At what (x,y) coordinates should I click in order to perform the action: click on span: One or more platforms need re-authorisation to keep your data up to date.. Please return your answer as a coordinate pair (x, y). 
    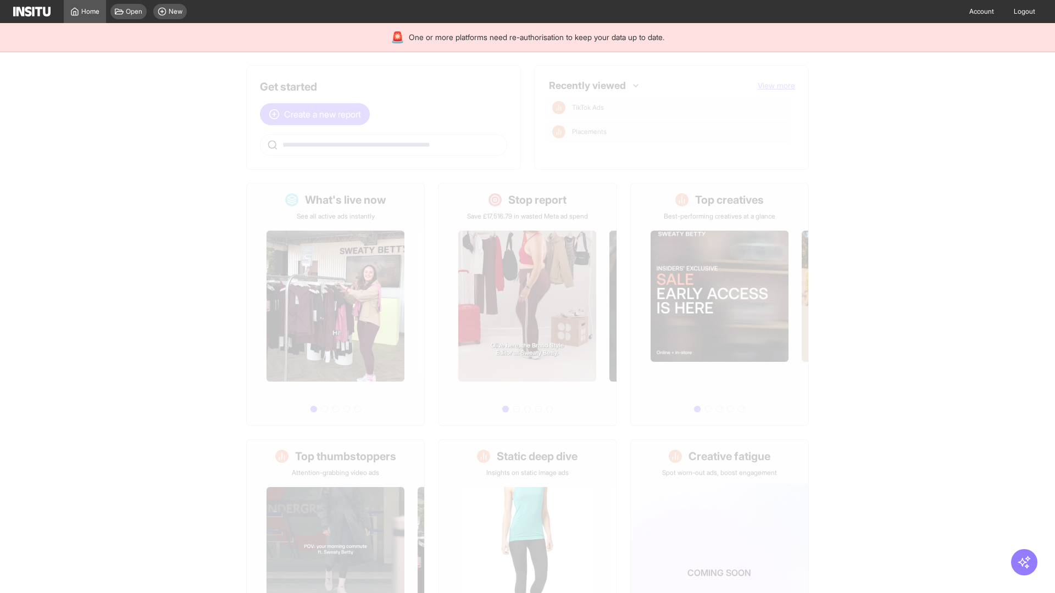
    Looking at the image, I should click on (536, 37).